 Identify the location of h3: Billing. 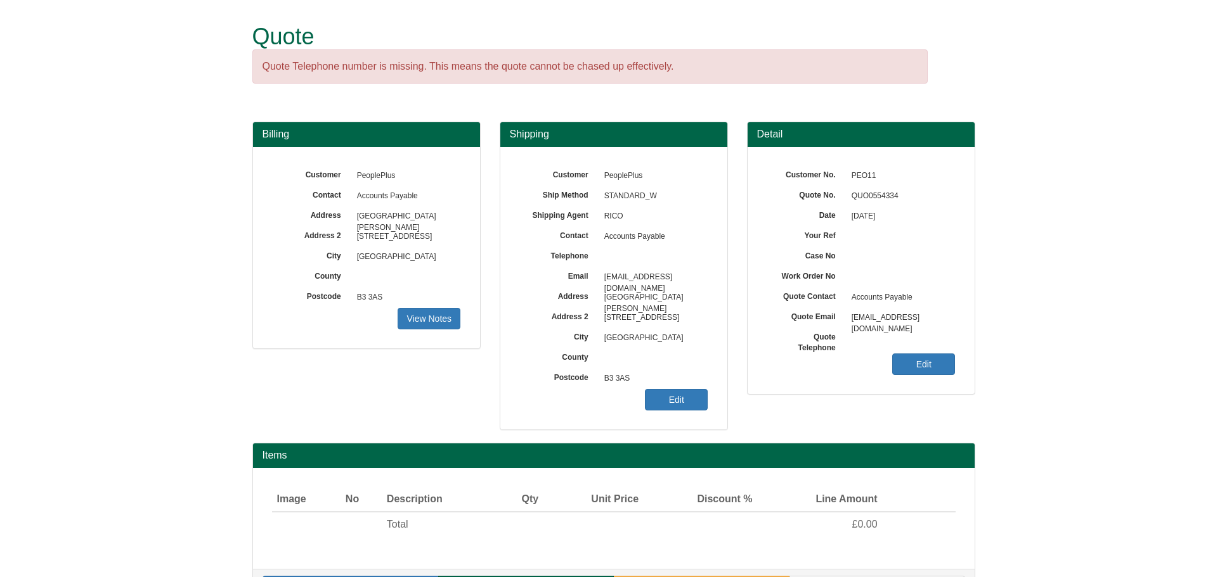
(366, 134).